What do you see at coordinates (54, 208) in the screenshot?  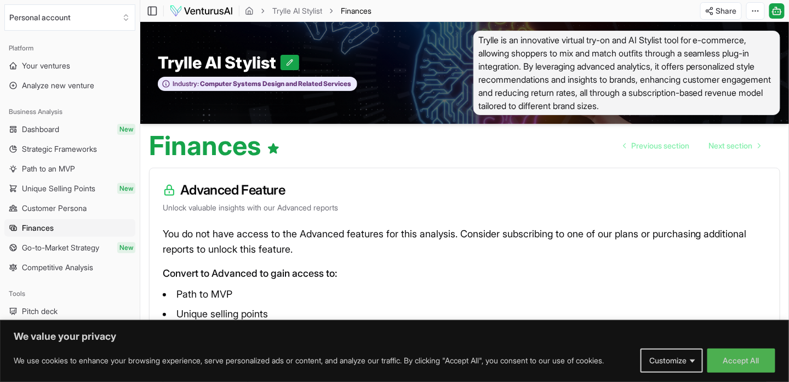 I see `span: Customer Persona` at bounding box center [54, 208].